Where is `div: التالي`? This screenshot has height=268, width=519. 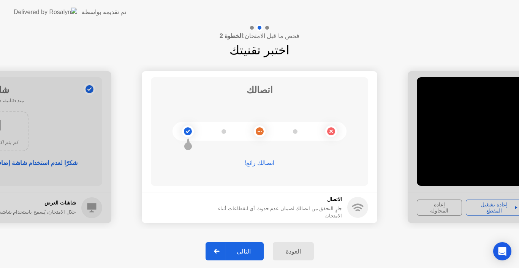 div: التالي is located at coordinates (243, 251).